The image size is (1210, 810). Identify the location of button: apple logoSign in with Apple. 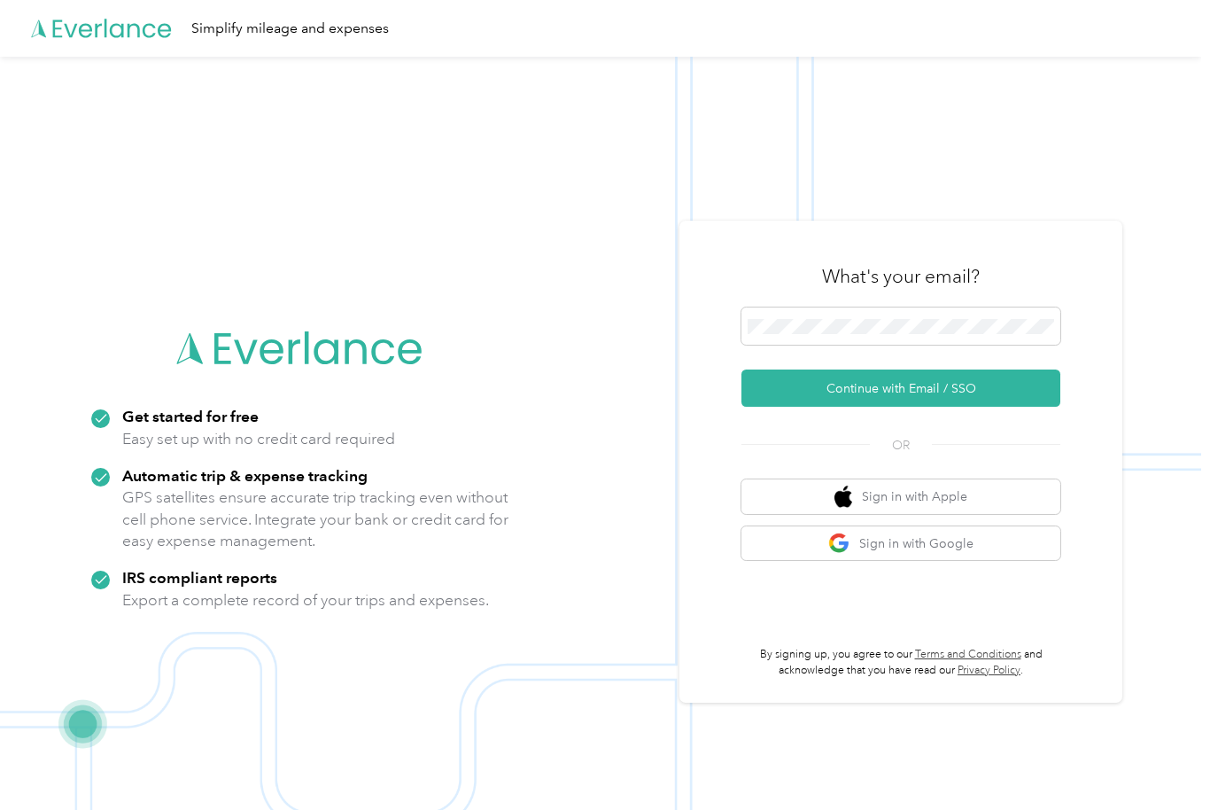
(901, 496).